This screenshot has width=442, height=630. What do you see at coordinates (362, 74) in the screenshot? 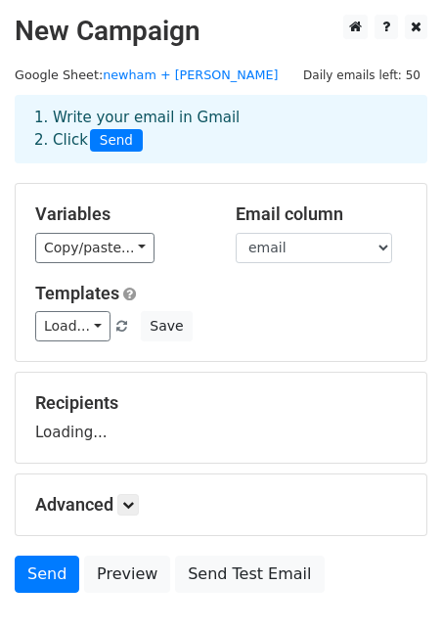
I see `a: Daily emails left: 50` at bounding box center [362, 74].